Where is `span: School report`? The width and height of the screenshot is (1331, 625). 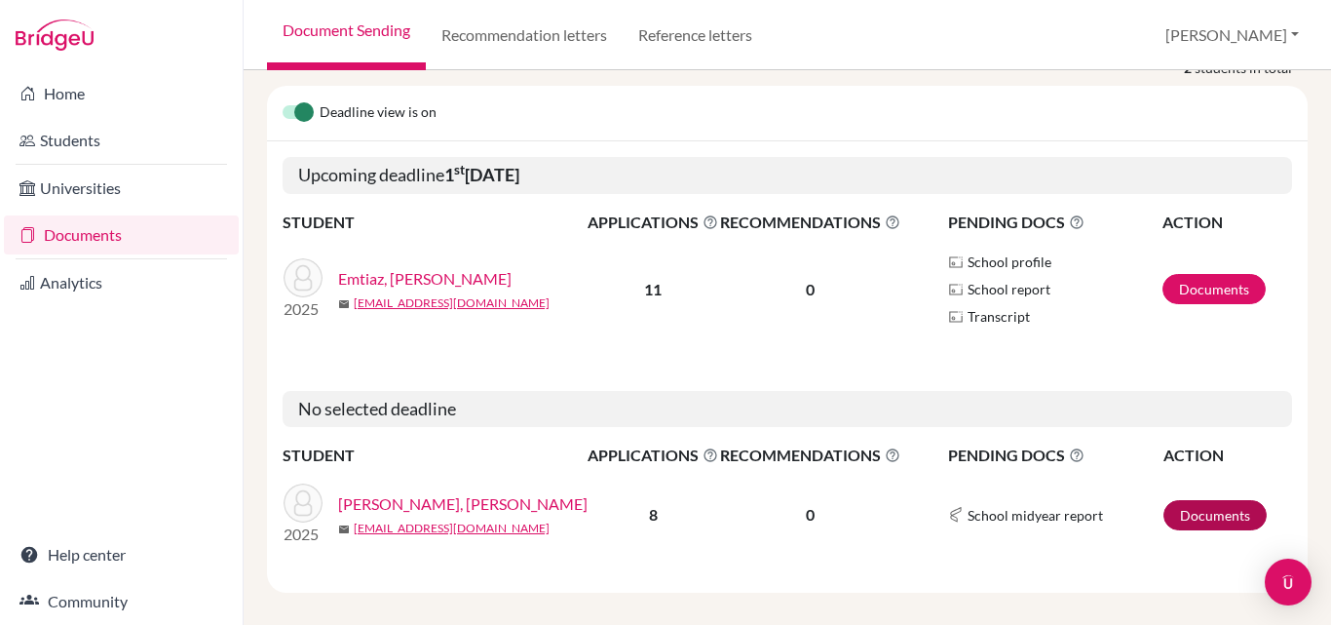
span: School report is located at coordinates (1009, 289).